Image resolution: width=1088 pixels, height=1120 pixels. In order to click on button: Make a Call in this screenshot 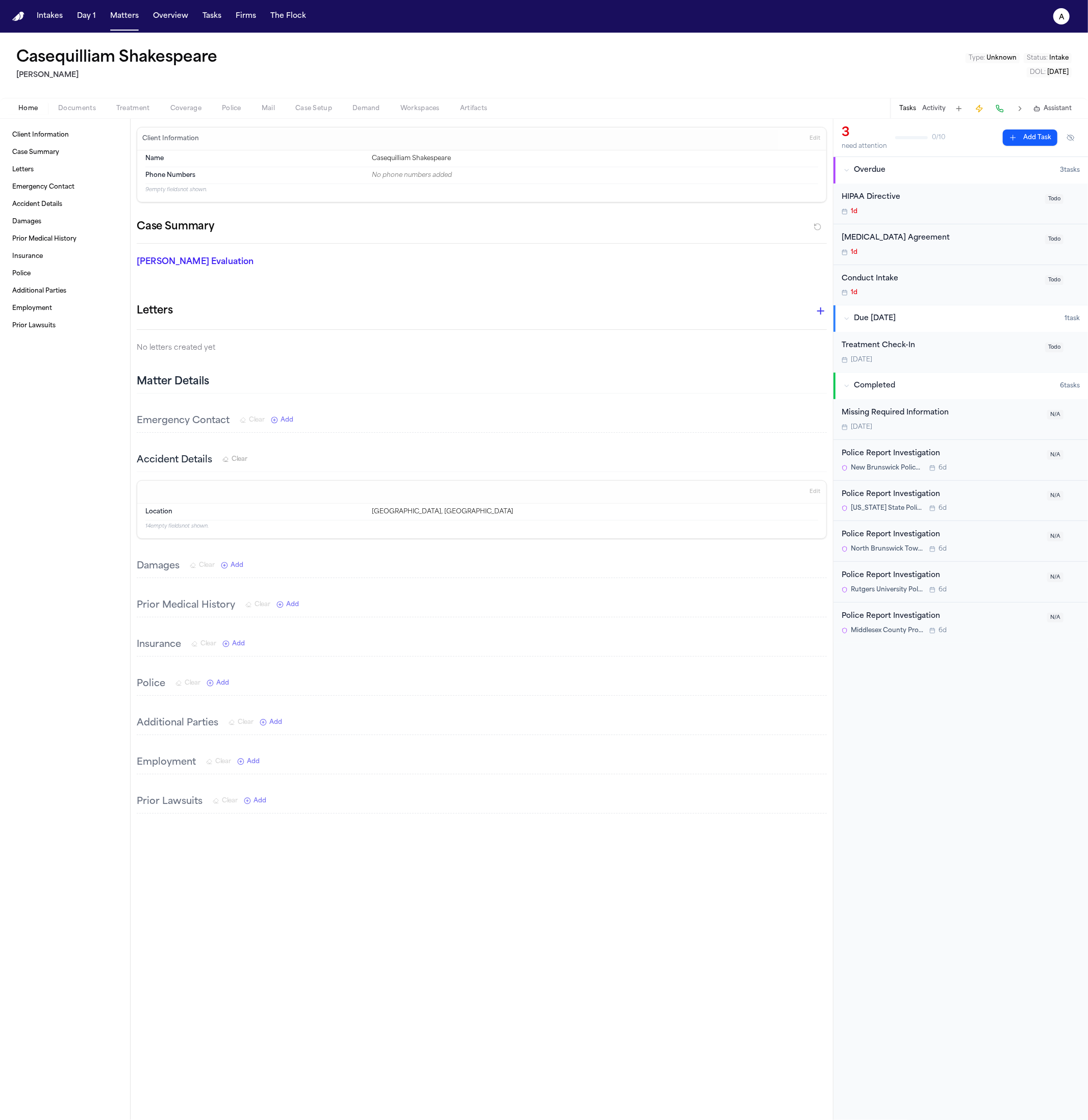, I will do `click(1000, 109)`.